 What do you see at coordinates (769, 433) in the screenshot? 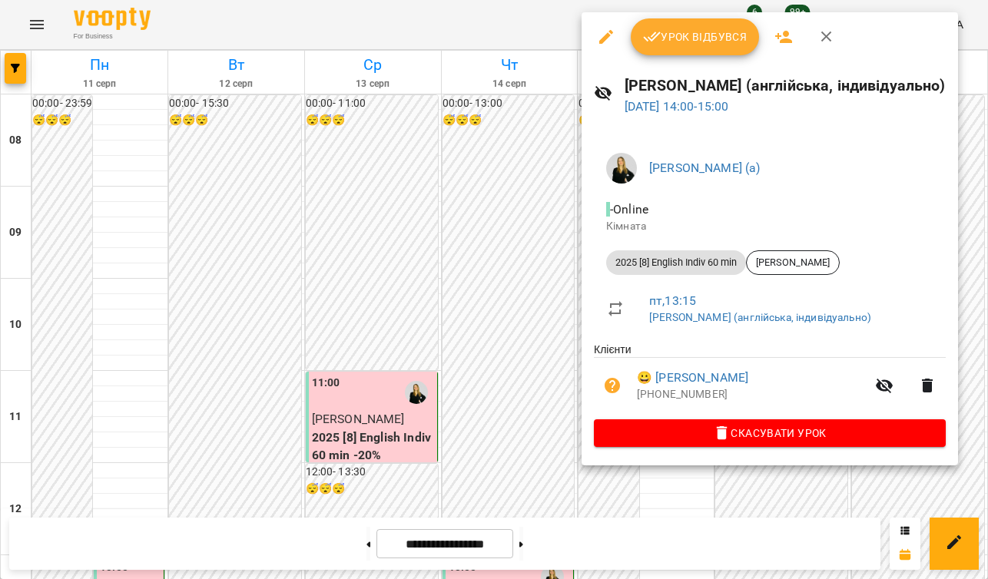
I see `span: Скасувати Урок` at bounding box center [769, 433].